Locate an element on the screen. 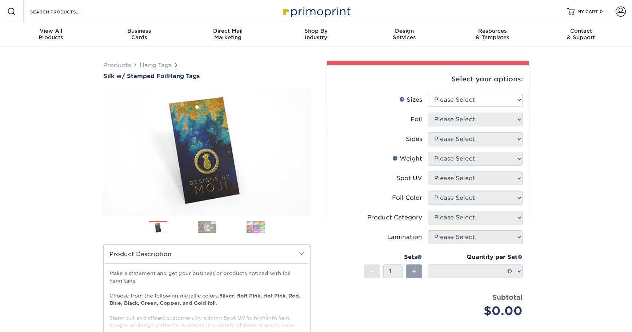 This screenshot has height=332, width=632. span: Silk w/ Stamped Foil is located at coordinates (136, 76).